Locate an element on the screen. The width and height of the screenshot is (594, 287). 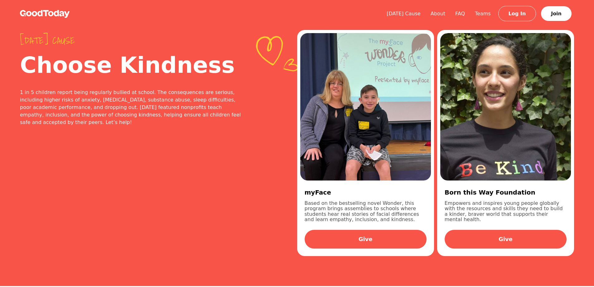
p: Empowers and inspires young people globally with the resources and skills they need to build a ki... is located at coordinates (506, 211).